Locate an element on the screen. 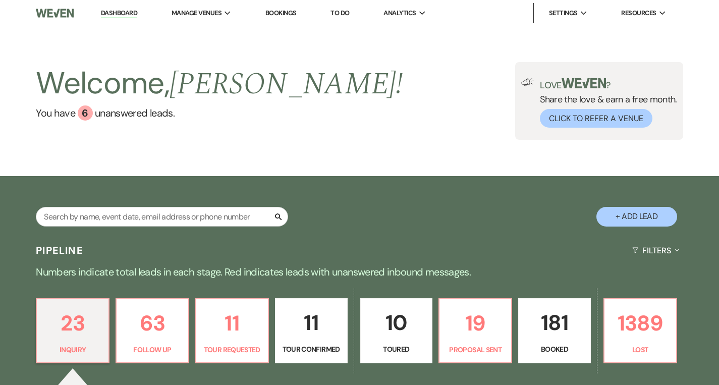 The width and height of the screenshot is (719, 385). a: 19Proposal Sent is located at coordinates (476, 331).